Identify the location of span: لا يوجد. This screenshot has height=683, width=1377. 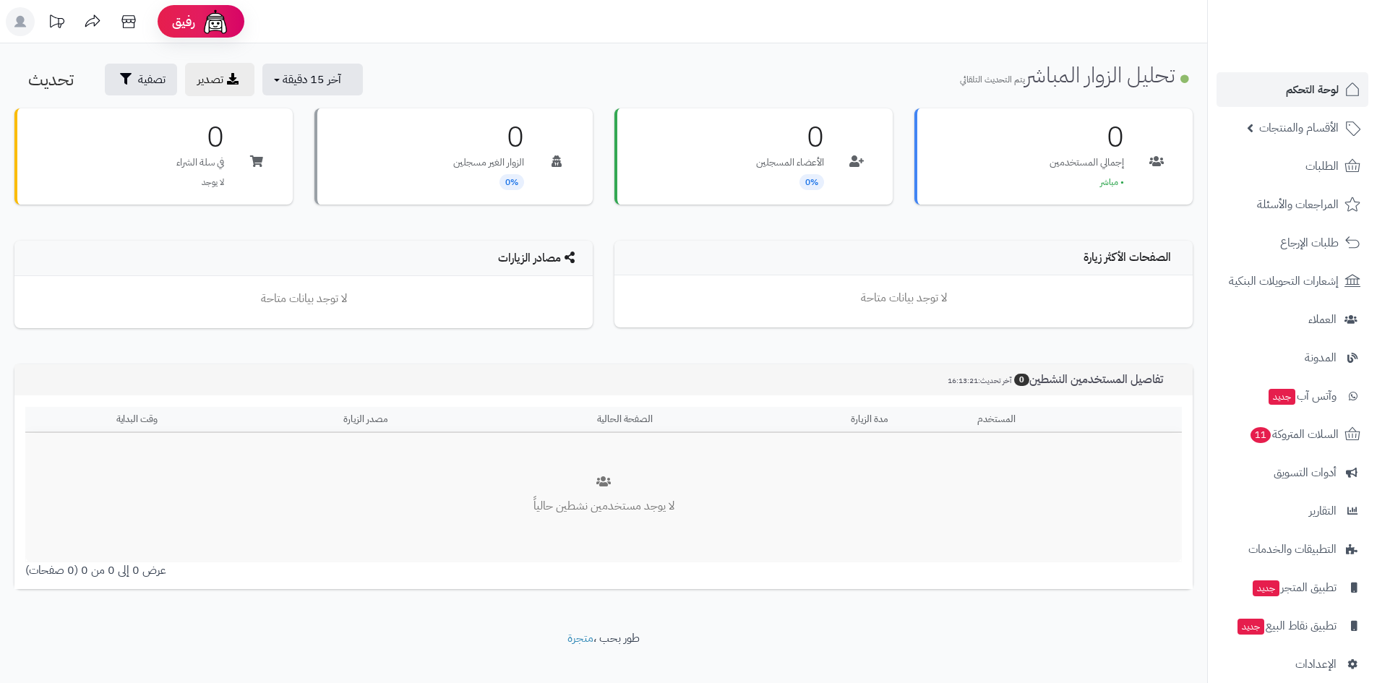
(213, 182).